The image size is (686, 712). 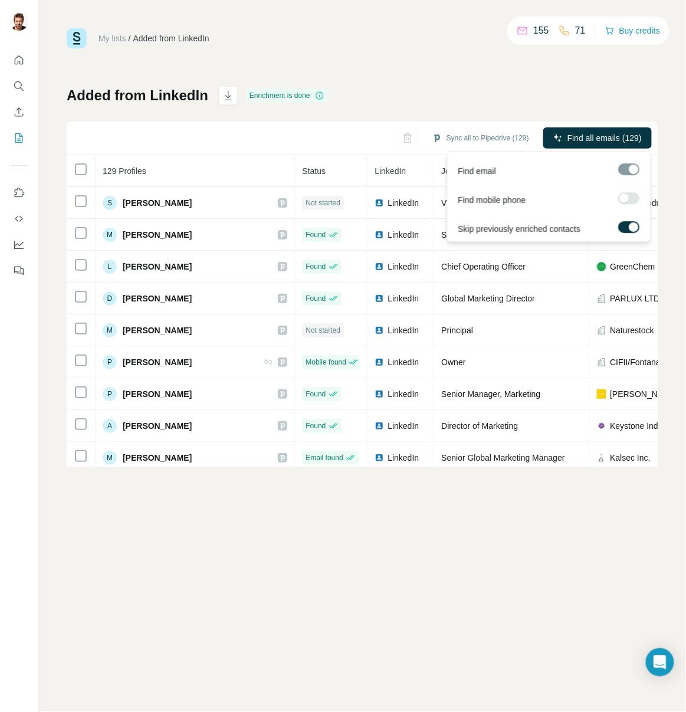 What do you see at coordinates (314, 171) in the screenshot?
I see `span: Status` at bounding box center [314, 171].